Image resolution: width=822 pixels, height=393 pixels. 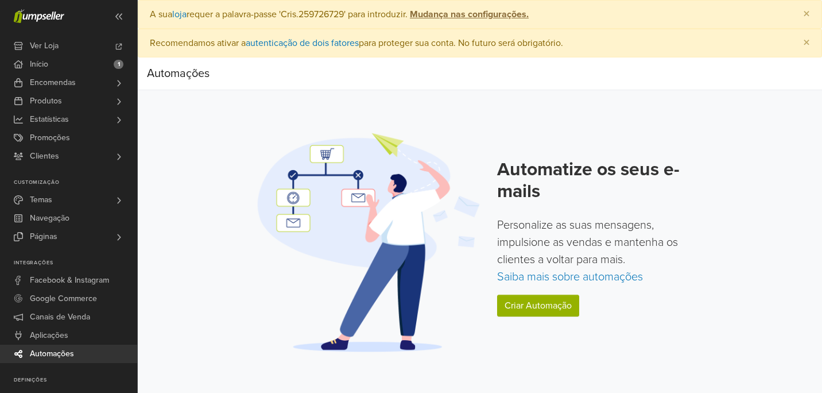 What do you see at coordinates (41, 200) in the screenshot?
I see `span: Temas` at bounding box center [41, 200].